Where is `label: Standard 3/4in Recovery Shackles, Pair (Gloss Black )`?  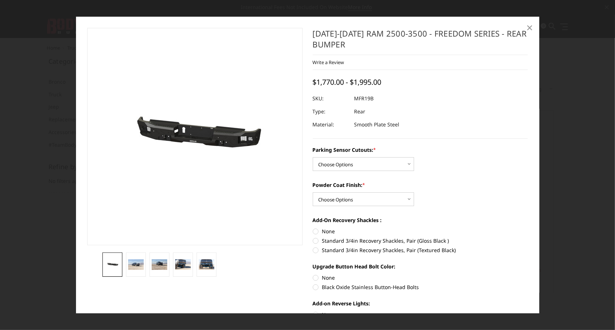
label: Standard 3/4in Recovery Shackles, Pair (Gloss Black ) is located at coordinates (420, 240).